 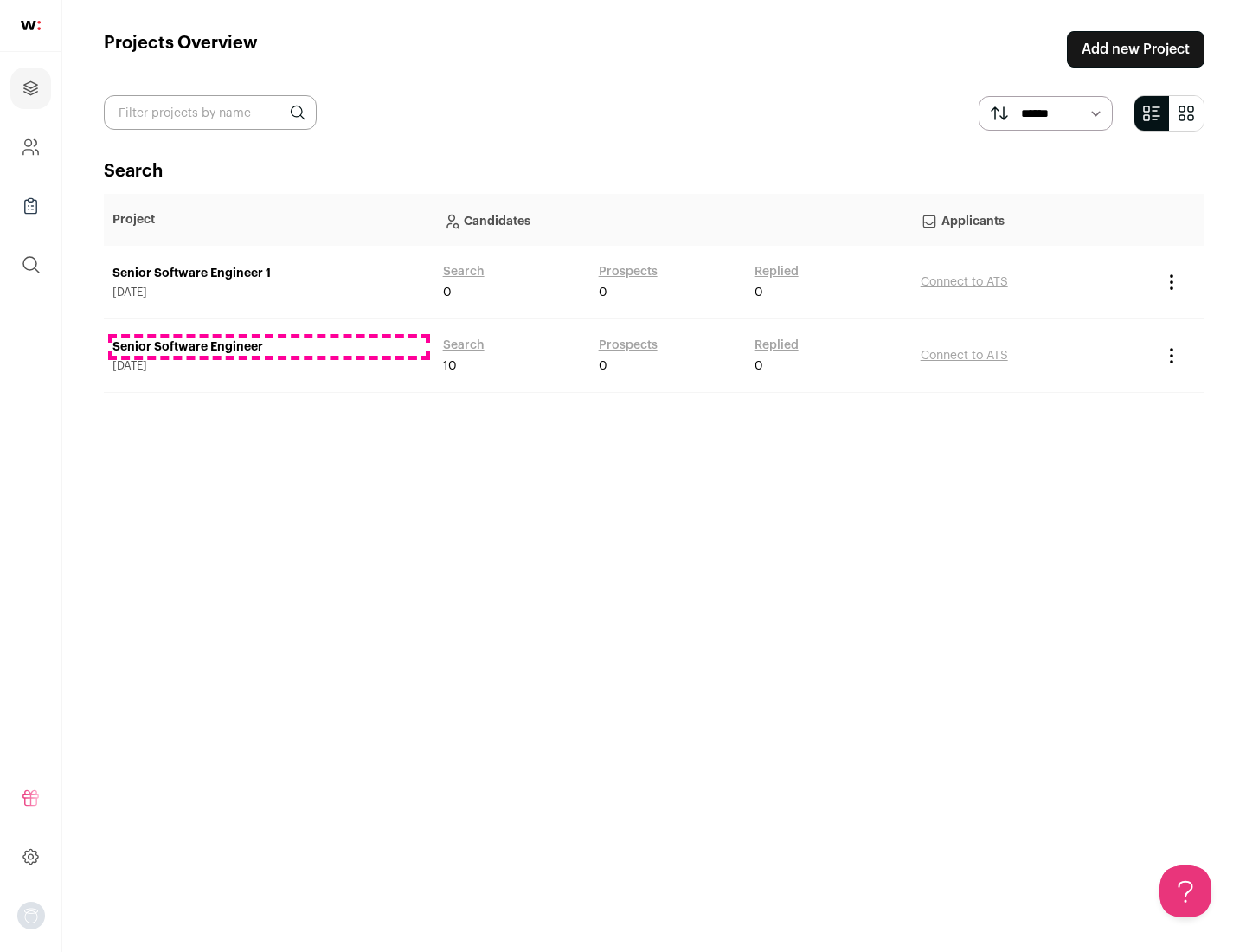 What do you see at coordinates (30, 88) in the screenshot?
I see `a: Projects` at bounding box center [30, 88].